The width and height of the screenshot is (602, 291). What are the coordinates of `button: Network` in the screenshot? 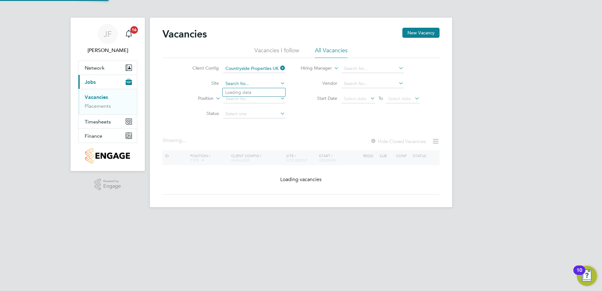 It's located at (108, 68).